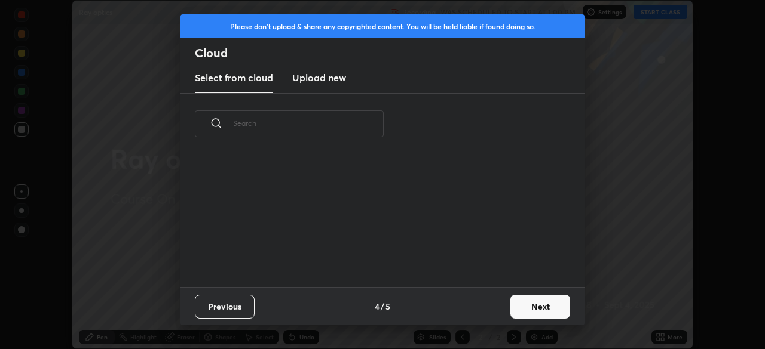  What do you see at coordinates (234, 78) in the screenshot?
I see `h3: Select from cloud` at bounding box center [234, 78].